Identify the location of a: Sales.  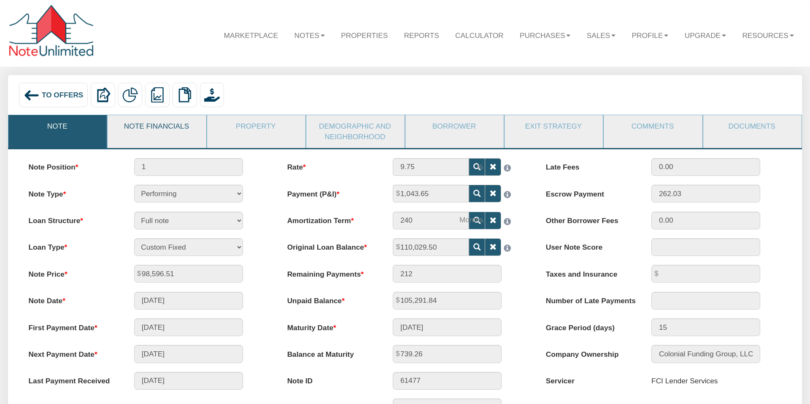
(601, 35).